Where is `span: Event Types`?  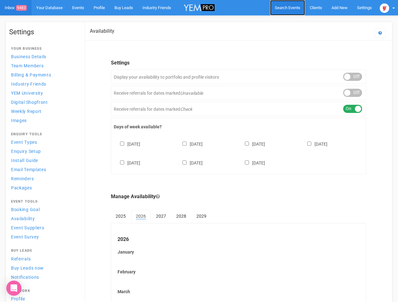
span: Event Types is located at coordinates (24, 142).